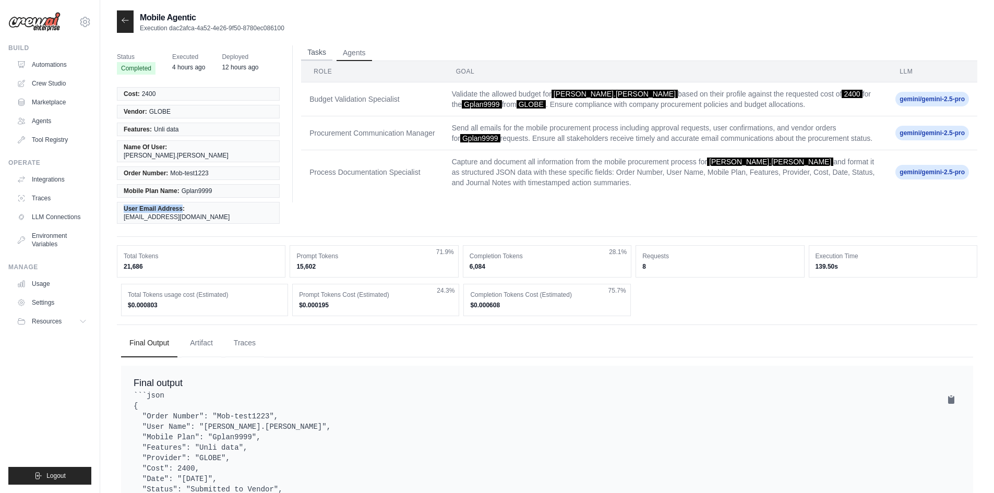 The height and width of the screenshot is (493, 994). What do you see at coordinates (52, 198) in the screenshot?
I see `a: Traces` at bounding box center [52, 198].